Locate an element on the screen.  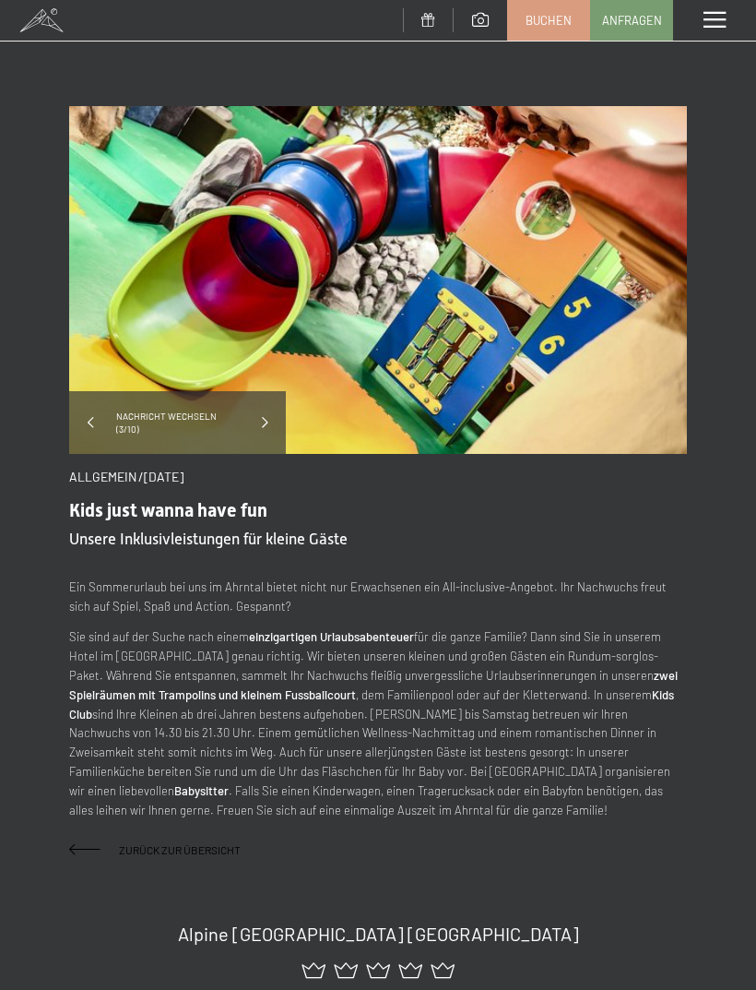
span: Kids just wanna have fun is located at coordinates (168, 510).